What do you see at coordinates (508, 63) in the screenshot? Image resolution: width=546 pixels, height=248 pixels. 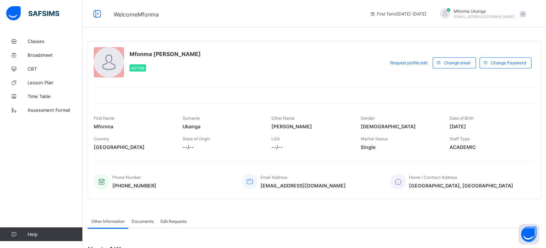 I see `span: Change Password` at bounding box center [508, 63].